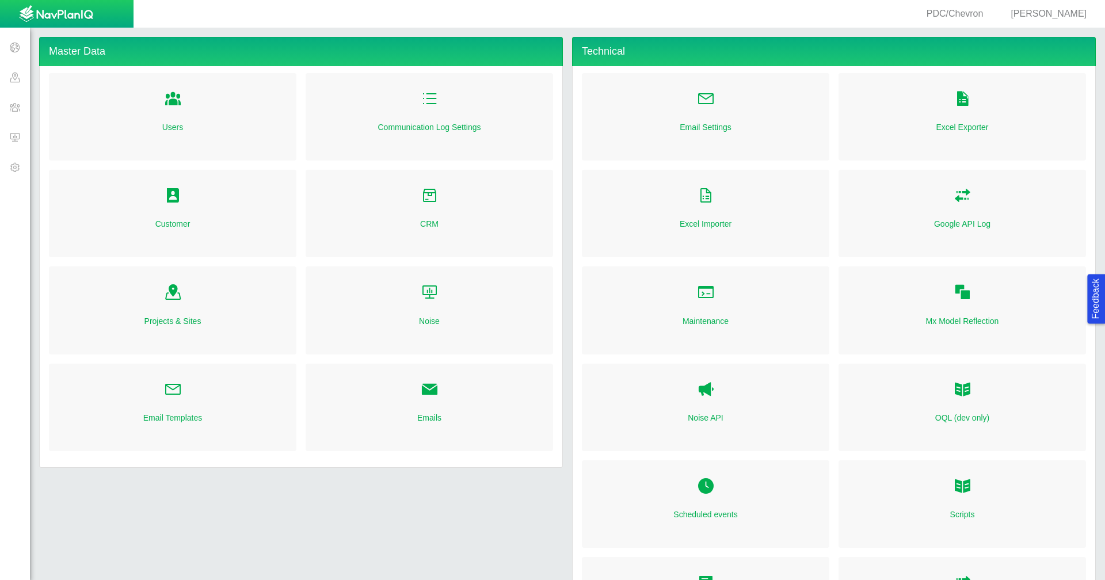  What do you see at coordinates (962, 224) in the screenshot?
I see `a: Google API Log` at bounding box center [962, 224].